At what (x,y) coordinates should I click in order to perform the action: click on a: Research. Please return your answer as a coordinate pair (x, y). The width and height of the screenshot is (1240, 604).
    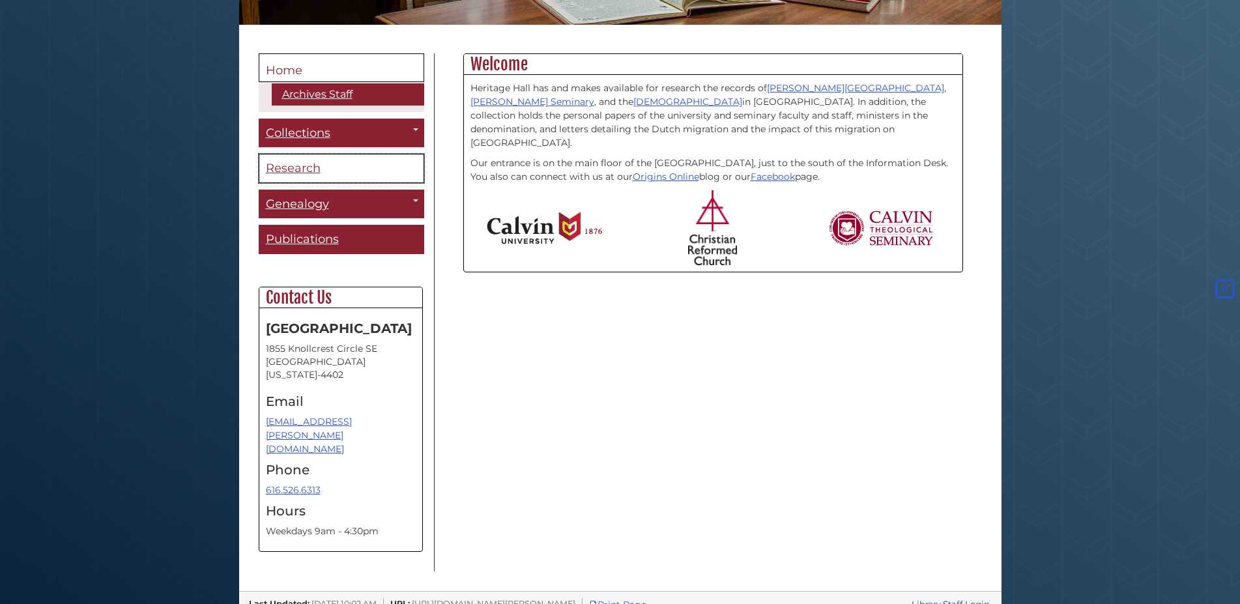
    Looking at the image, I should click on (341, 168).